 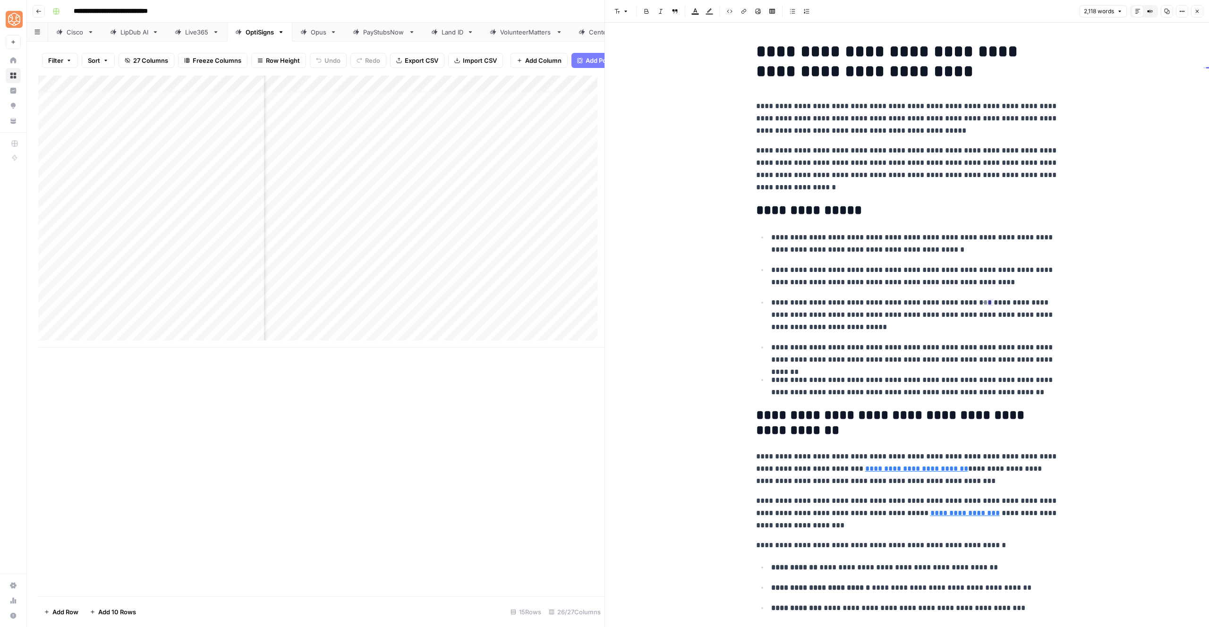 What do you see at coordinates (98, 60) in the screenshot?
I see `button: Sort` at bounding box center [98, 60].